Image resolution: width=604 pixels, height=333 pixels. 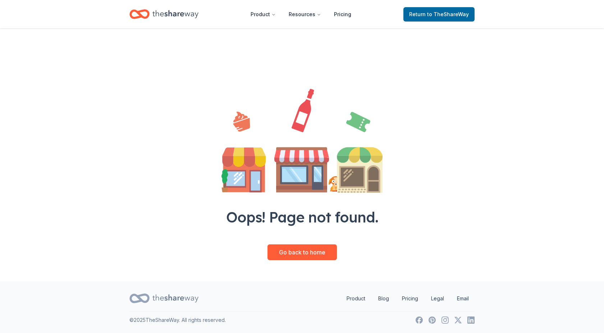 What do you see at coordinates (437, 299) in the screenshot?
I see `a: Legal` at bounding box center [437, 299].